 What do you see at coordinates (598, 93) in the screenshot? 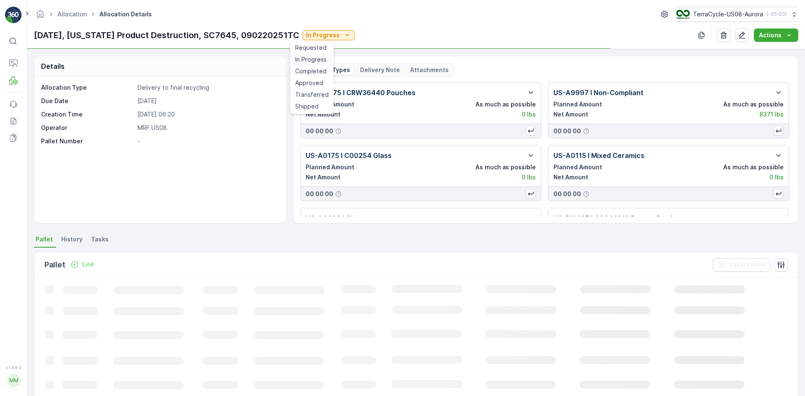
I see `p: US-A9997 I Non-Compliant` at bounding box center [598, 93].